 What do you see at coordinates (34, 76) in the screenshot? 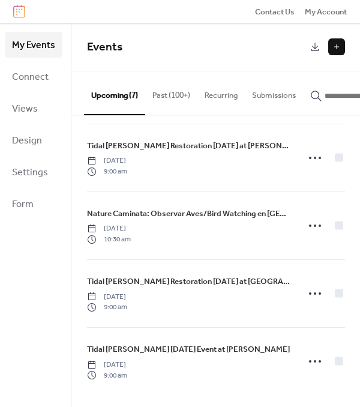
I see `a: Connect` at bounding box center [34, 76].